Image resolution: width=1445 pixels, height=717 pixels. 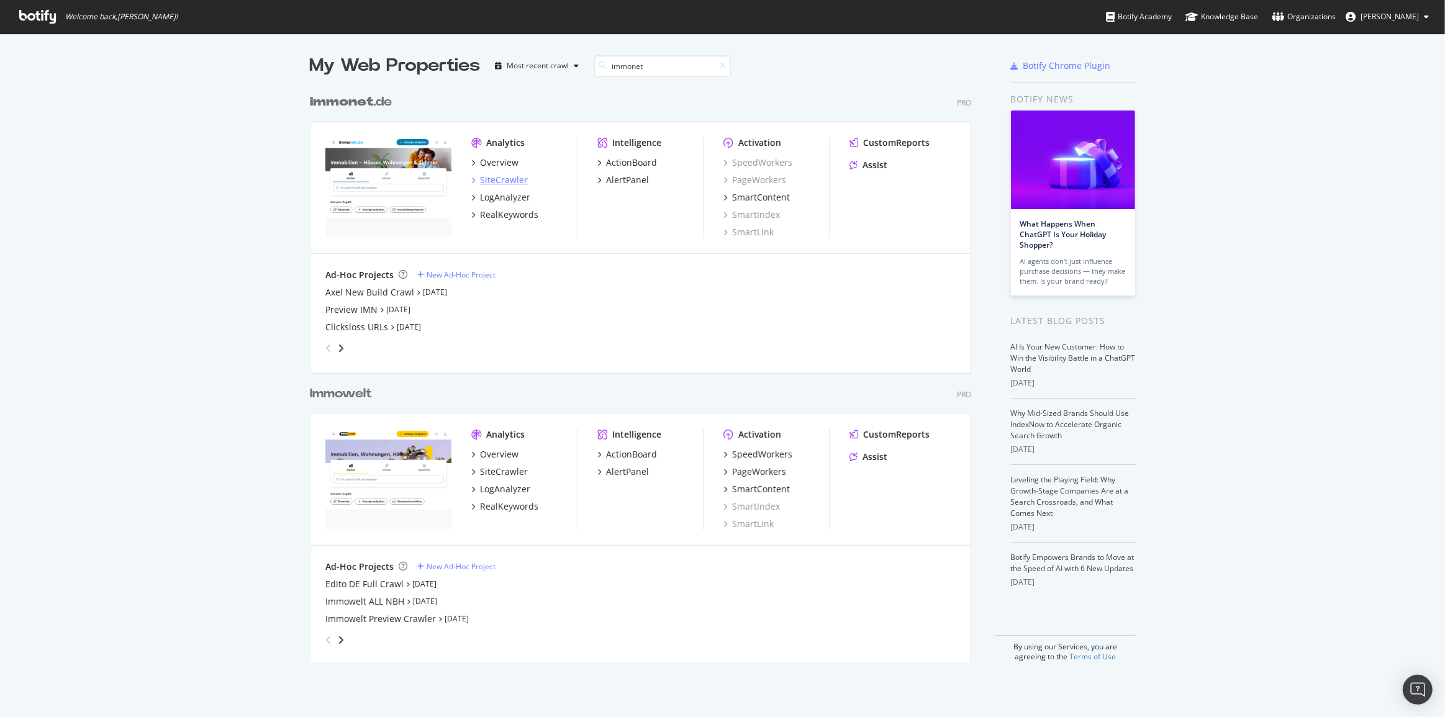 I want to click on a: What Happens When ChatGPT Is Your Holiday Shopper?, so click(x=1063, y=234).